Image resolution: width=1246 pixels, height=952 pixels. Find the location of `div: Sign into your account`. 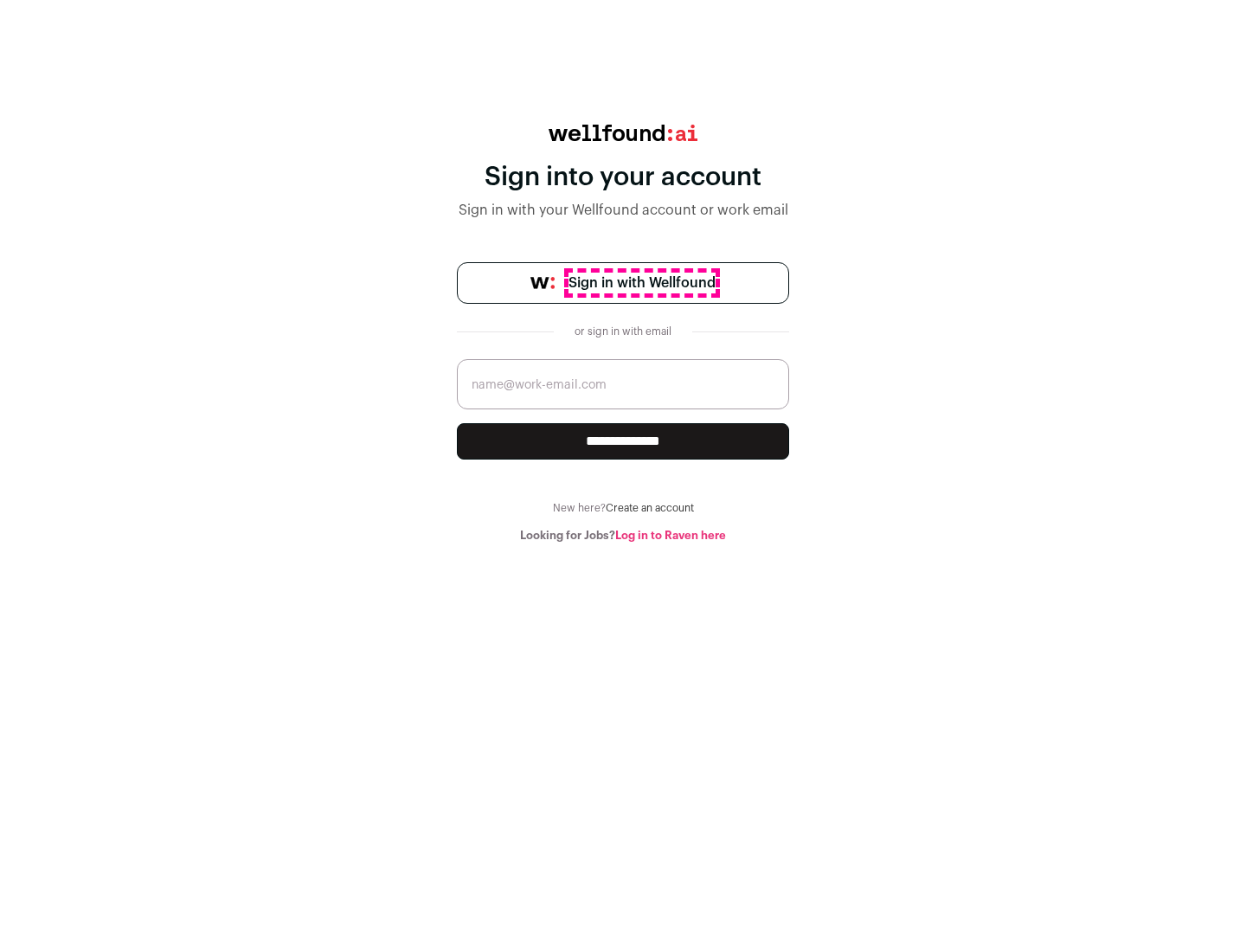

div: Sign into your account is located at coordinates (623, 178).